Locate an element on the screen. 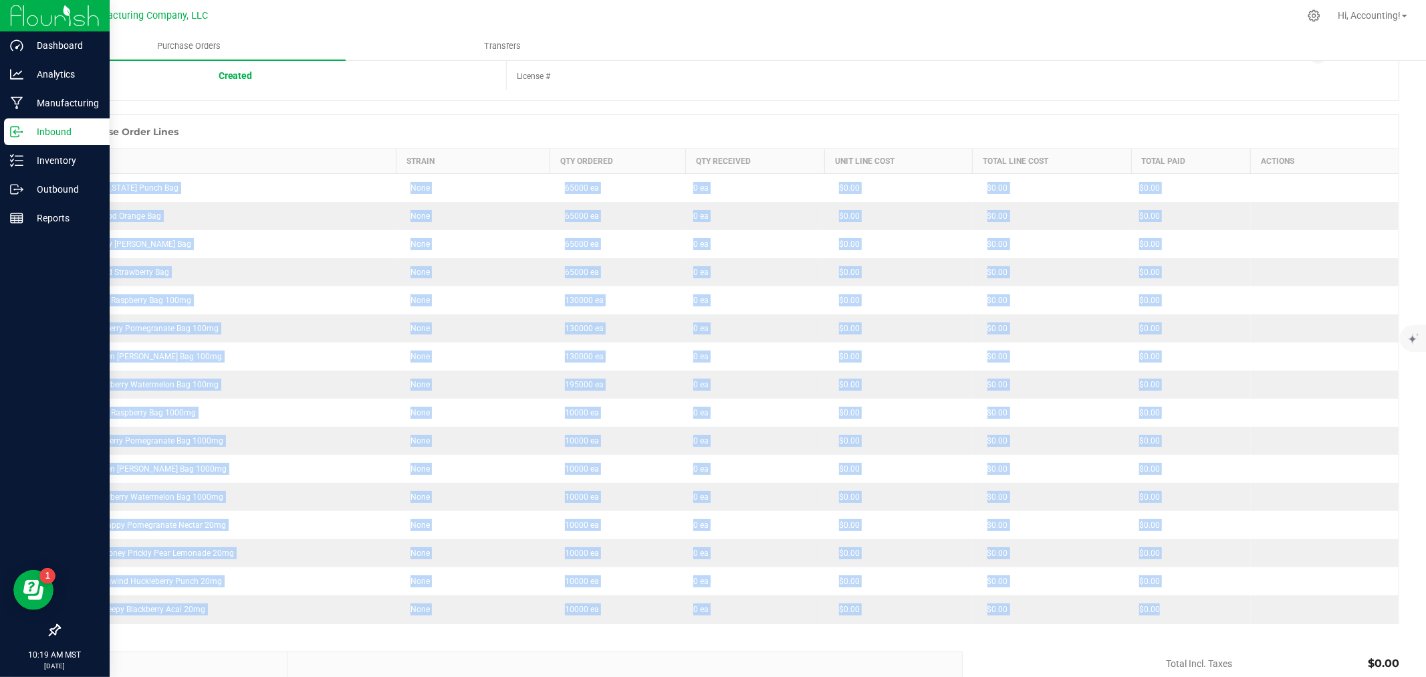 This screenshot has width=1426, height=677. p: Manufacturing is located at coordinates (64, 103).